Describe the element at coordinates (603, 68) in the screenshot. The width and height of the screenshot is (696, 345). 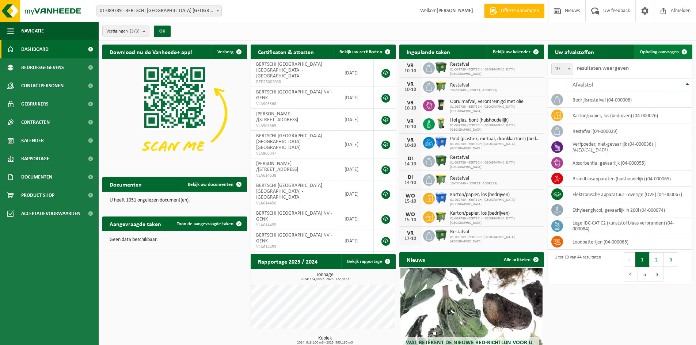
I see `label: resultaten weergeven` at that location.